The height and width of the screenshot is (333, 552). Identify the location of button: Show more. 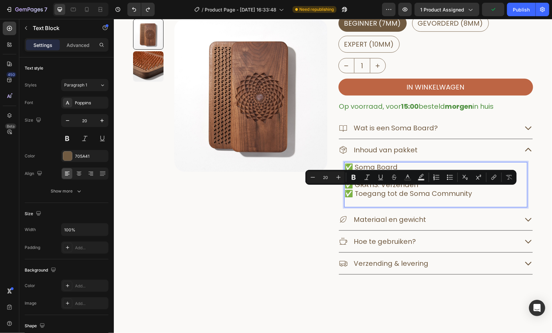
(67, 191).